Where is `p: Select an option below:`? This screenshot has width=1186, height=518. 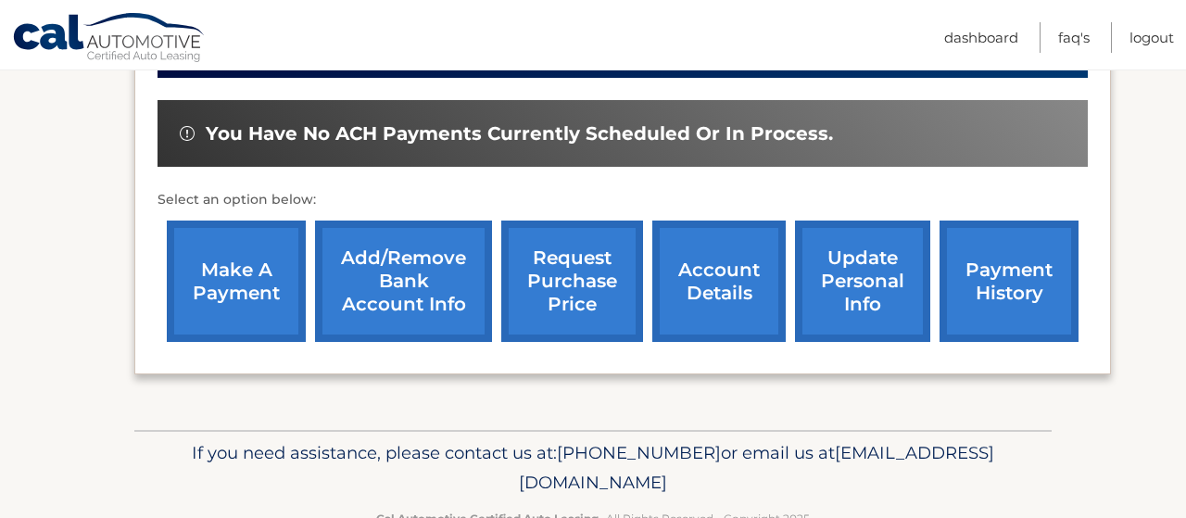
p: Select an option below: is located at coordinates (623, 200).